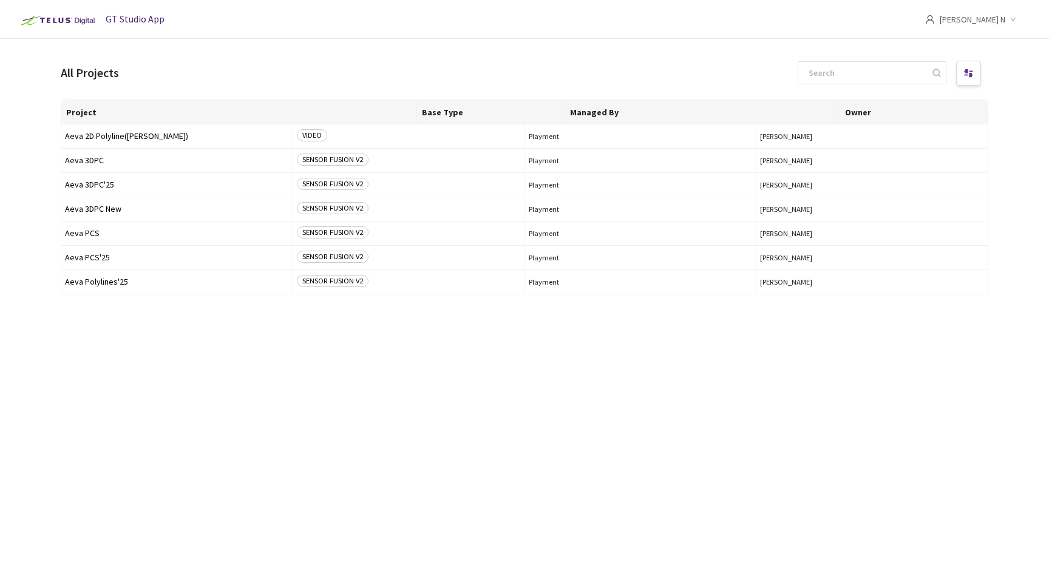 The width and height of the screenshot is (1049, 585). What do you see at coordinates (177, 233) in the screenshot?
I see `span: Aeva PCS` at bounding box center [177, 233].